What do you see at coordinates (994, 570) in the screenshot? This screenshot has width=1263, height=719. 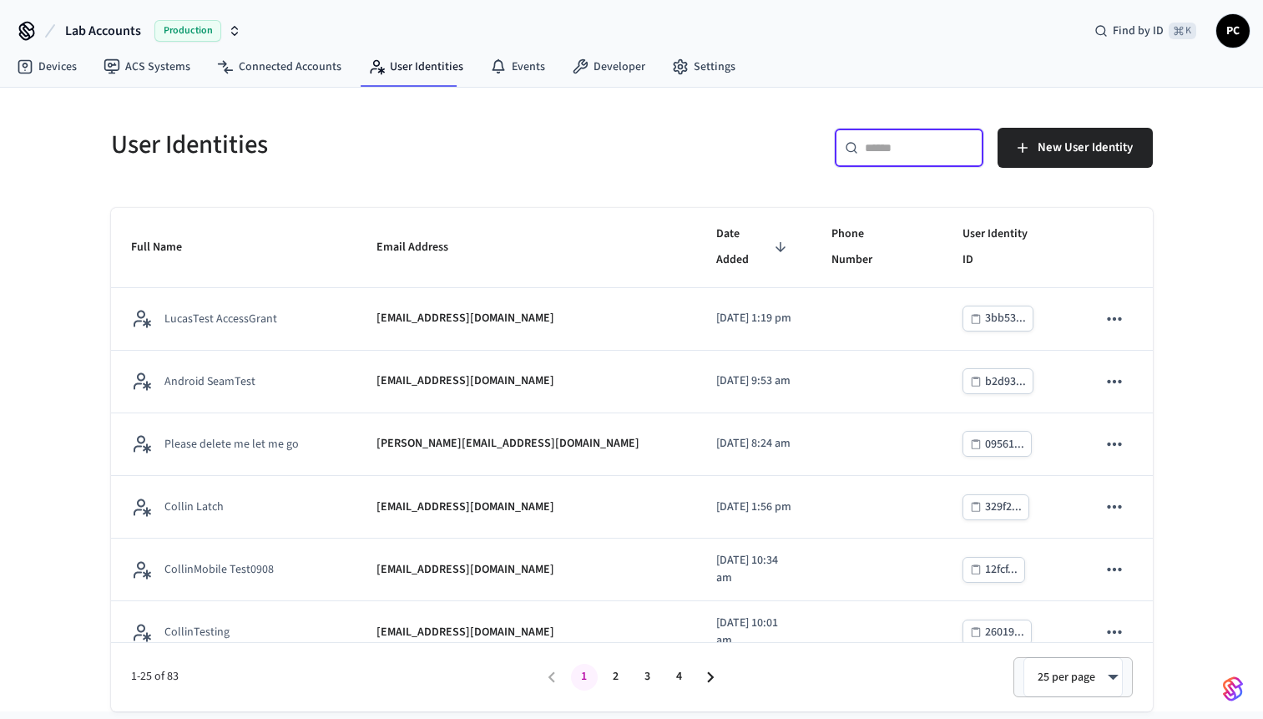 I see `button: 12fcf...` at bounding box center [994, 570].